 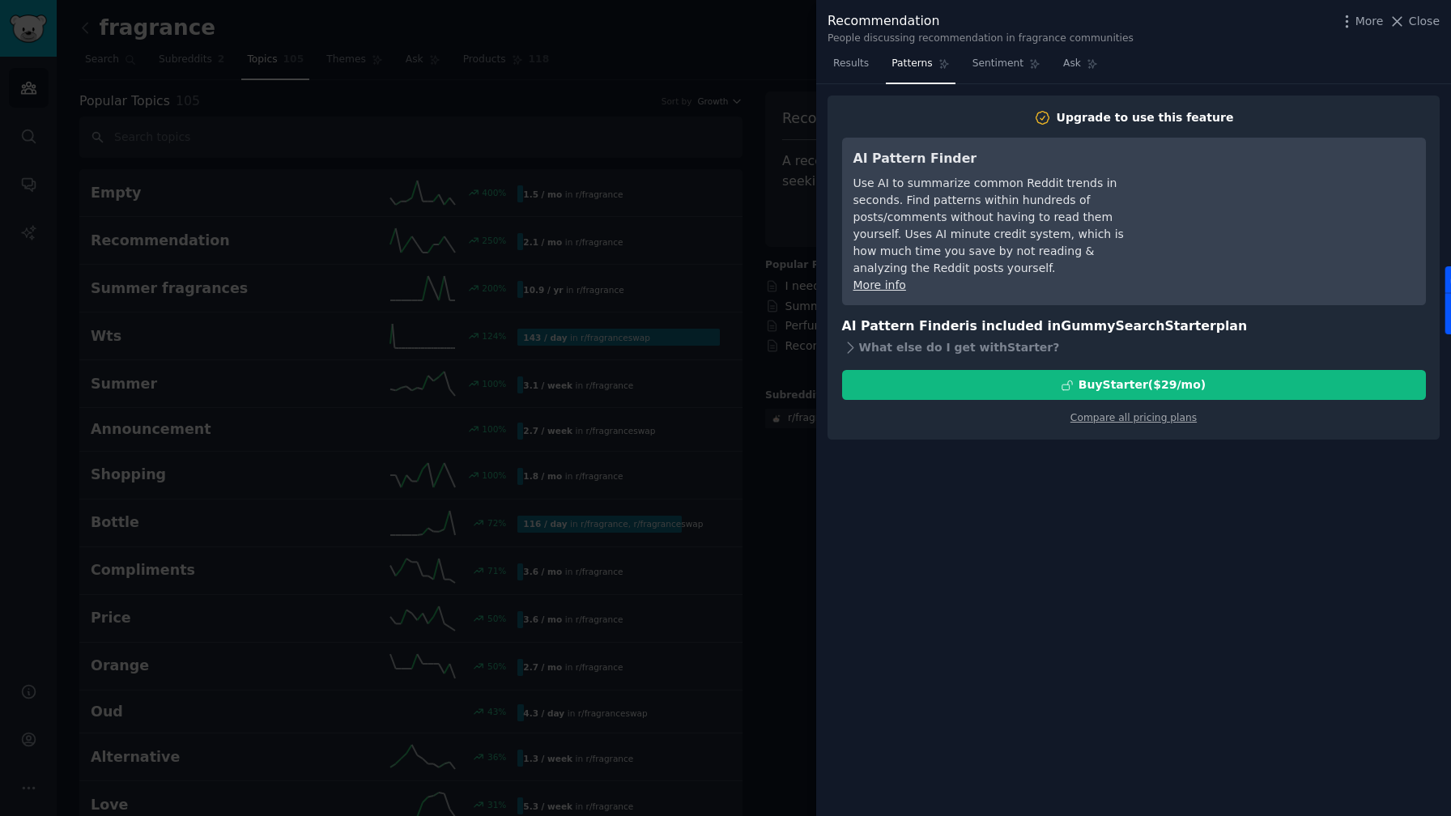 What do you see at coordinates (879, 285) in the screenshot?
I see `a: More info` at bounding box center [879, 285].